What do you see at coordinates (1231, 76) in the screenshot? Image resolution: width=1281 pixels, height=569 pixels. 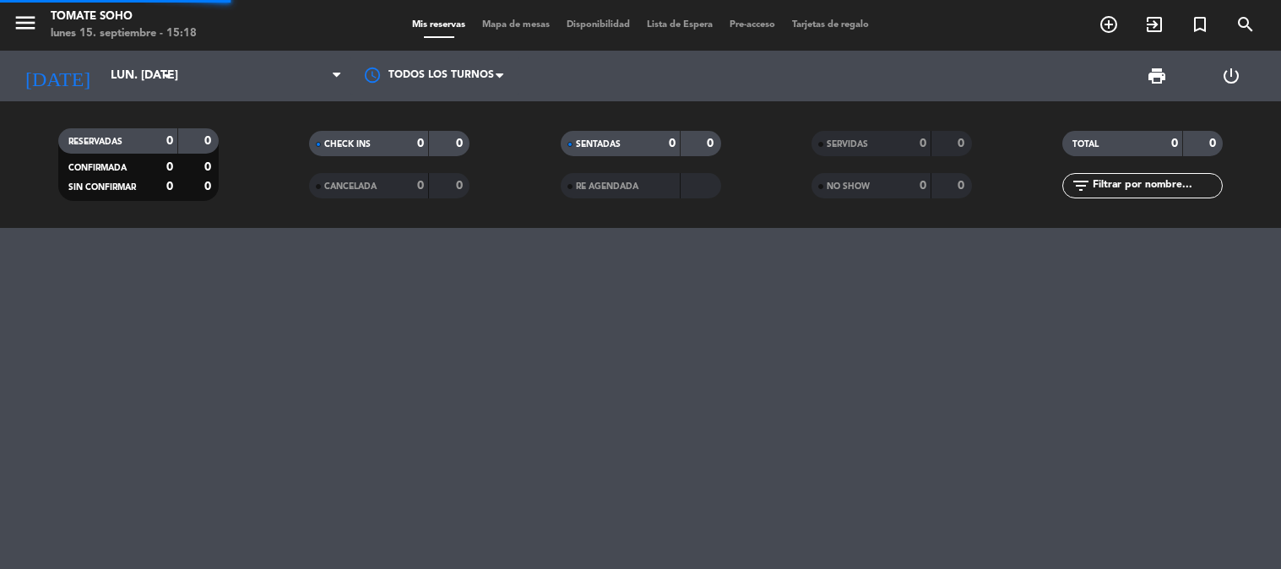 I see `div: LOG OUT` at bounding box center [1231, 76].